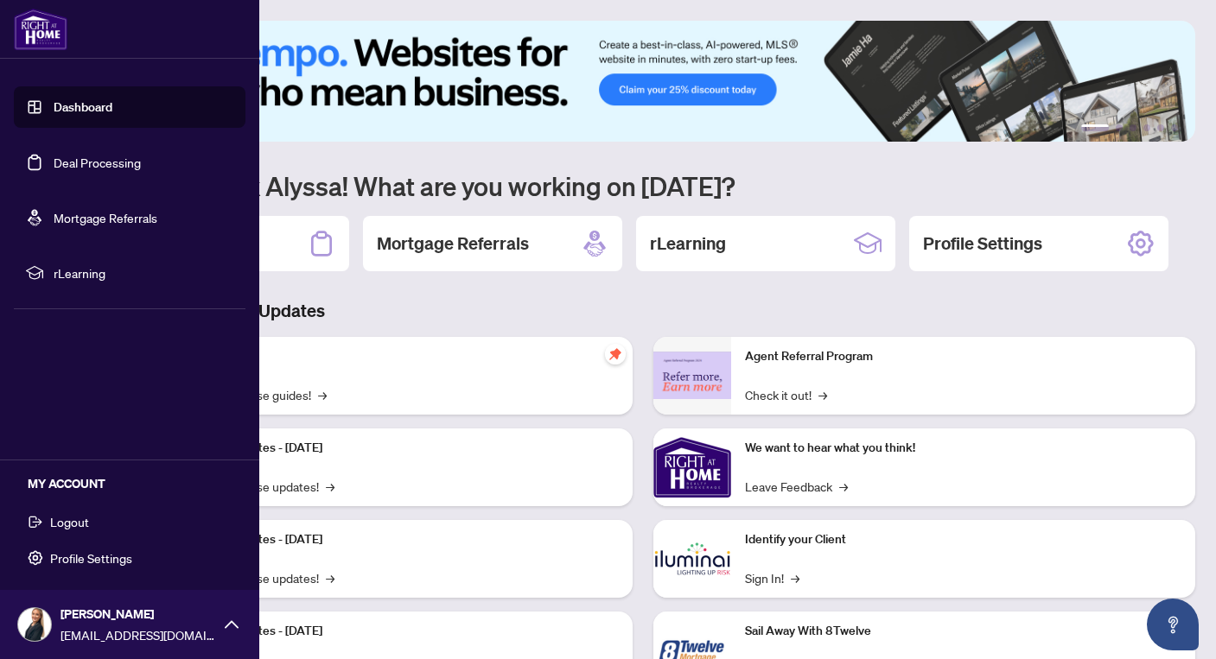 This screenshot has width=1216, height=659. Describe the element at coordinates (69, 522) in the screenshot. I see `span: Logout` at that location.